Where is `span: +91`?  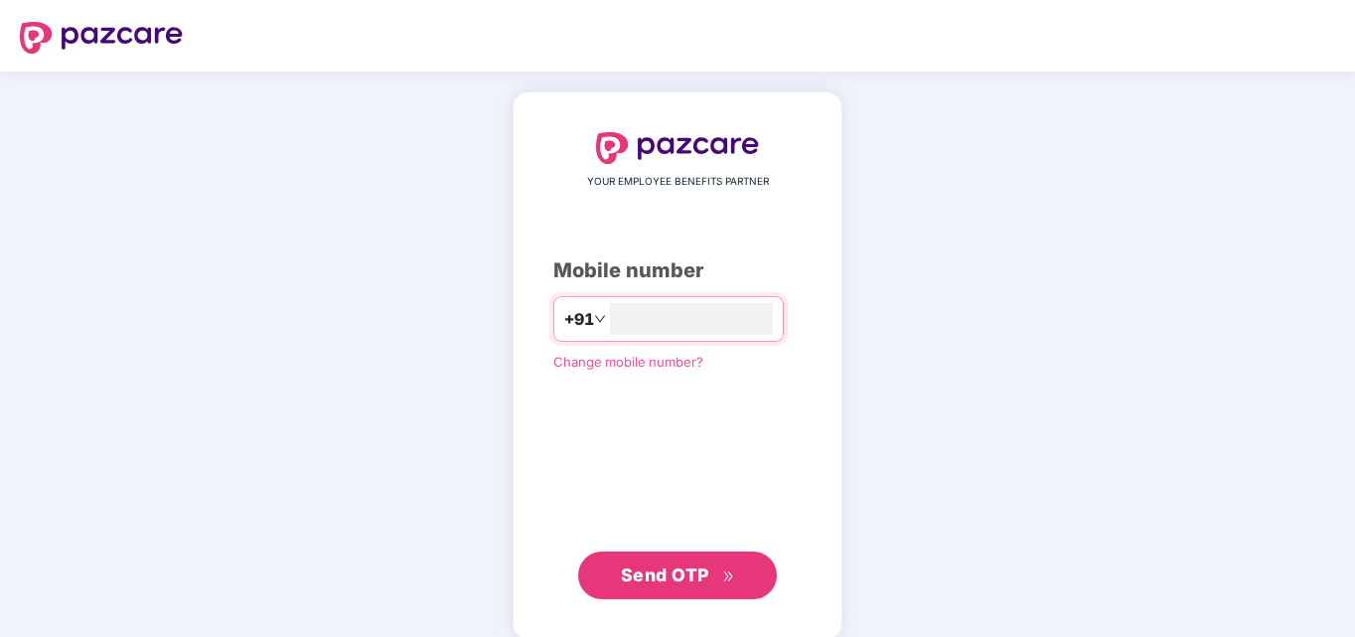 span: +91 is located at coordinates (579, 319).